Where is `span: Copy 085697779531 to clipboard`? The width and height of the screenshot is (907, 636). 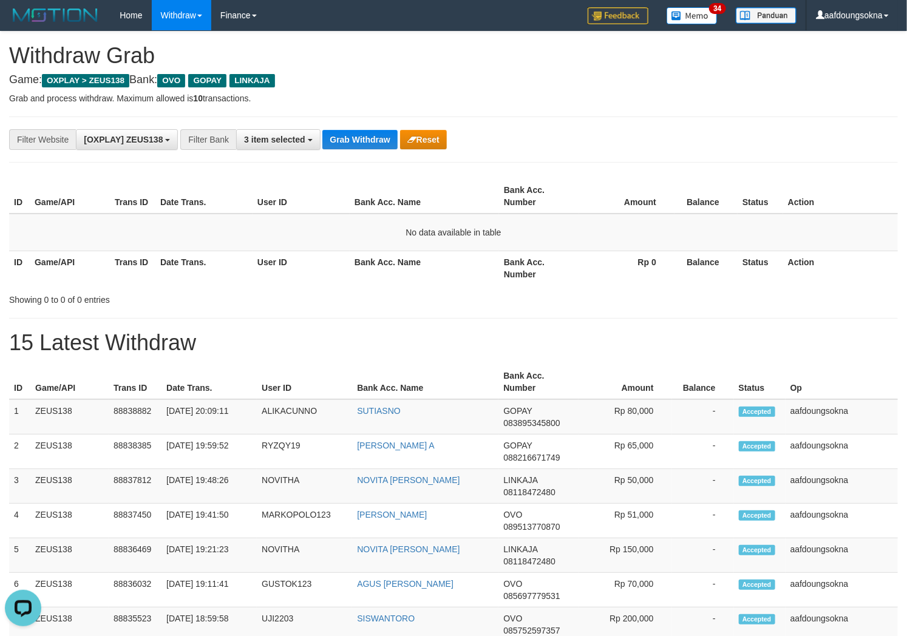
span: Copy 085697779531 to clipboard is located at coordinates (531, 596).